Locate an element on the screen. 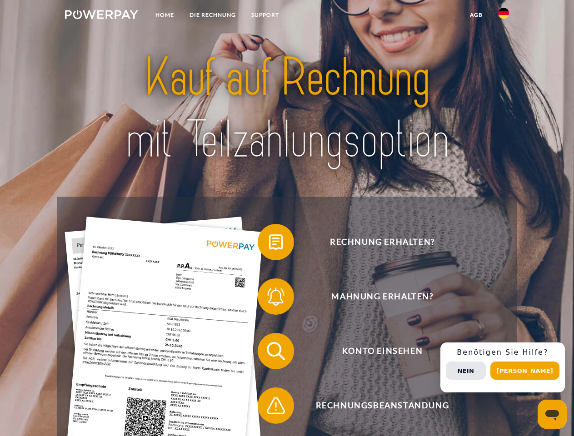 The height and width of the screenshot is (436, 574). span: Konto einsehen is located at coordinates (382, 351).